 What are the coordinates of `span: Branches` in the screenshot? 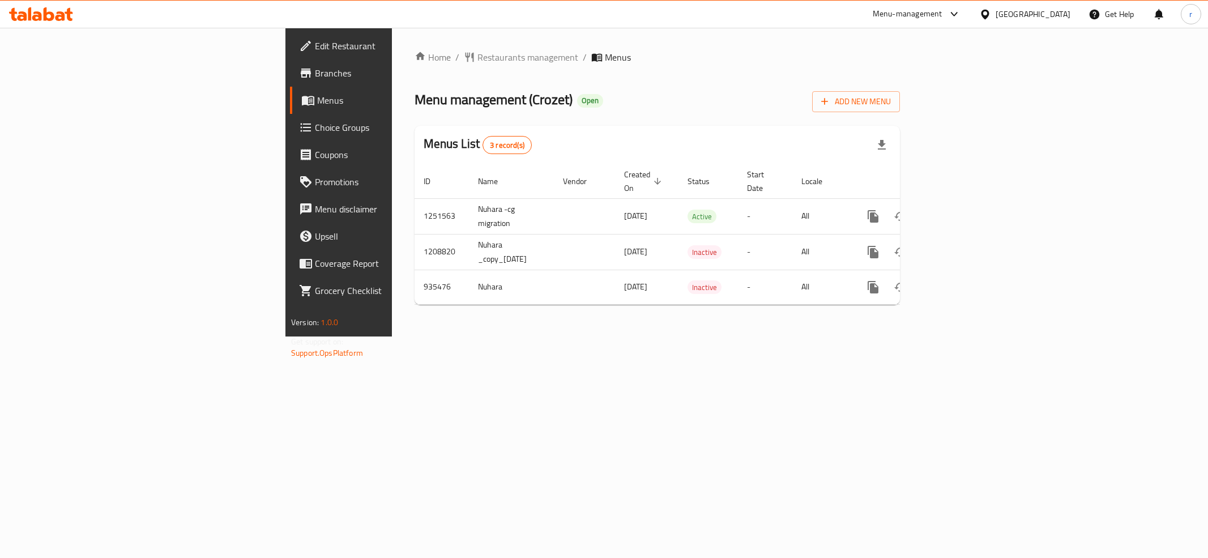 It's located at (396, 73).